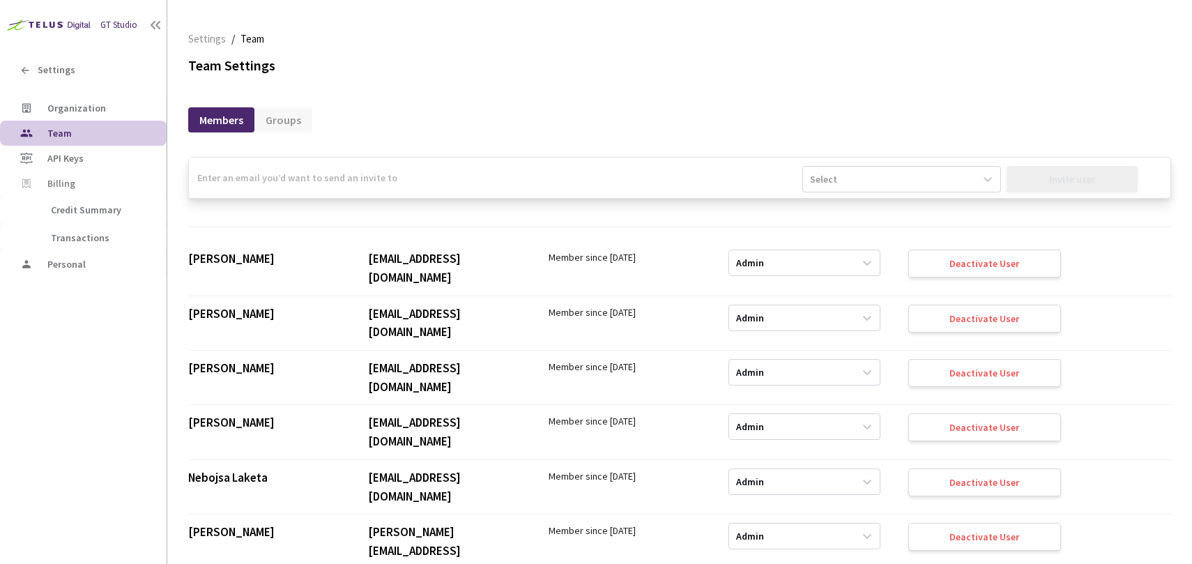  Describe the element at coordinates (207, 38) in the screenshot. I see `a: Settings` at that location.